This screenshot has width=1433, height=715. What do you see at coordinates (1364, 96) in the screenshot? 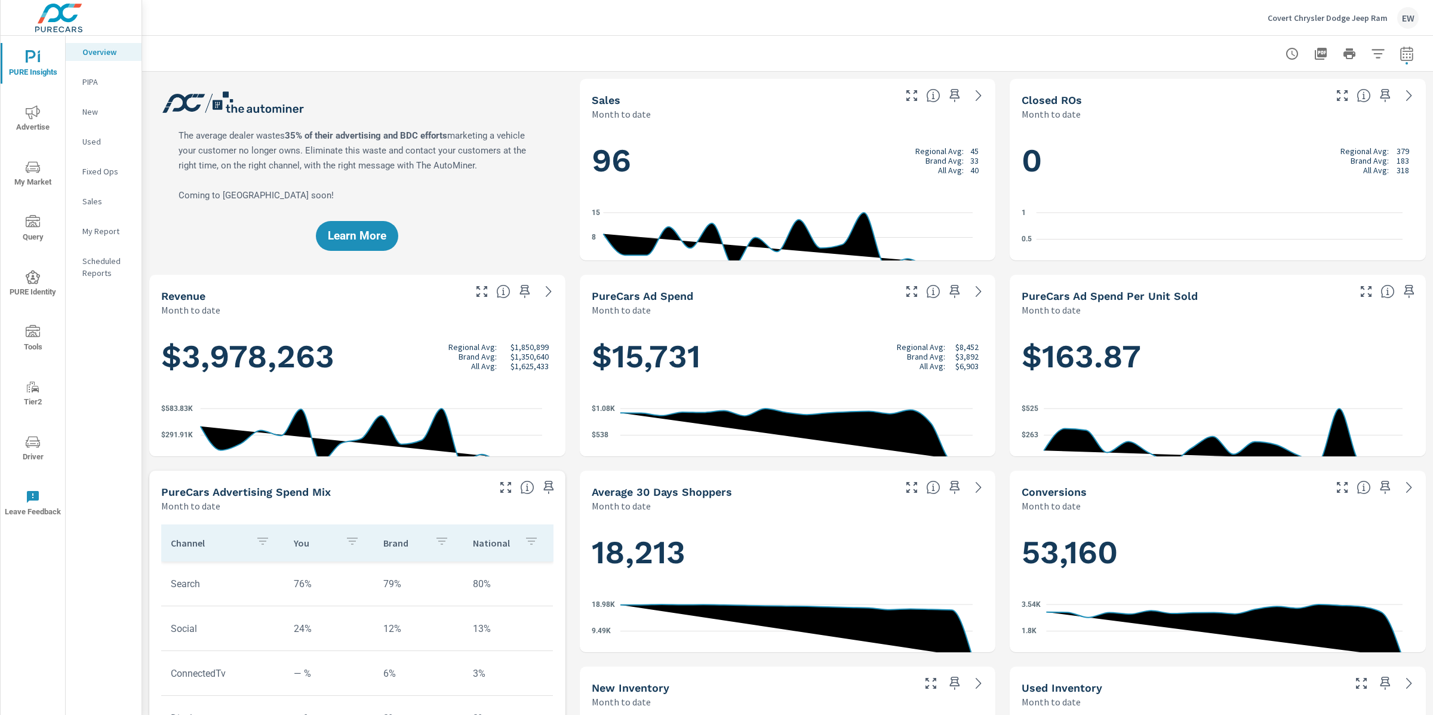
I see `span: Number of Repair Orders Closed by the selected dealership group over the selected time range. [So...` at bounding box center [1364, 96].